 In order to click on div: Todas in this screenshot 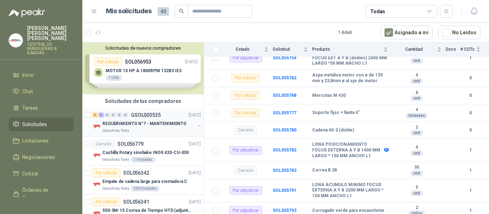, I will do `click(378, 11)`.